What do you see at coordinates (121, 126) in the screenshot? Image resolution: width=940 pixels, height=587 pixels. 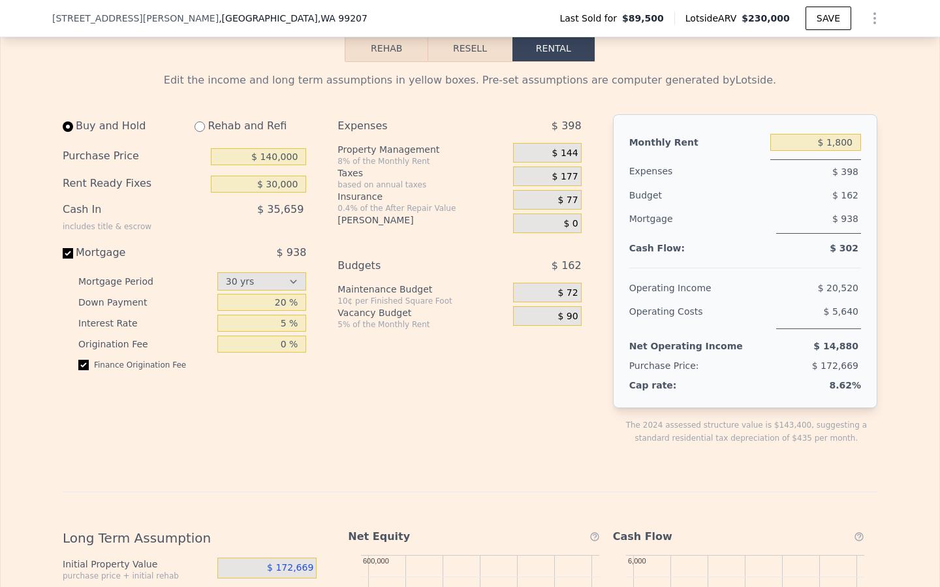 I see `div: Buy and Hold` at bounding box center [121, 126].